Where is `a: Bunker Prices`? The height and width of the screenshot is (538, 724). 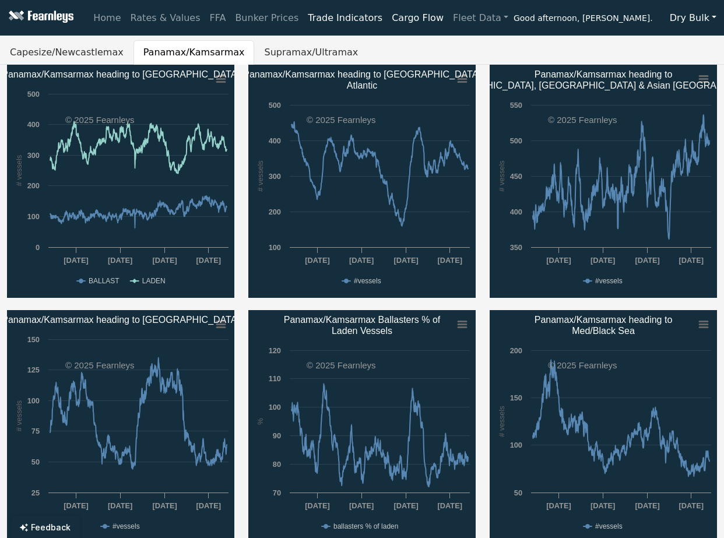
a: Bunker Prices is located at coordinates (266, 18).